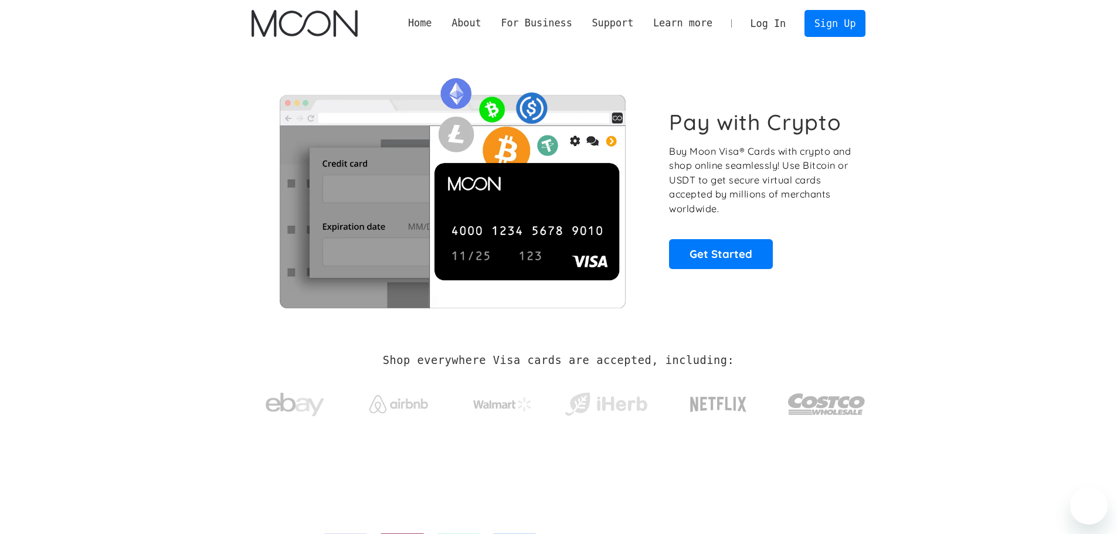 The width and height of the screenshot is (1117, 534). Describe the element at coordinates (606, 405) in the screenshot. I see `img: iHerb` at that location.